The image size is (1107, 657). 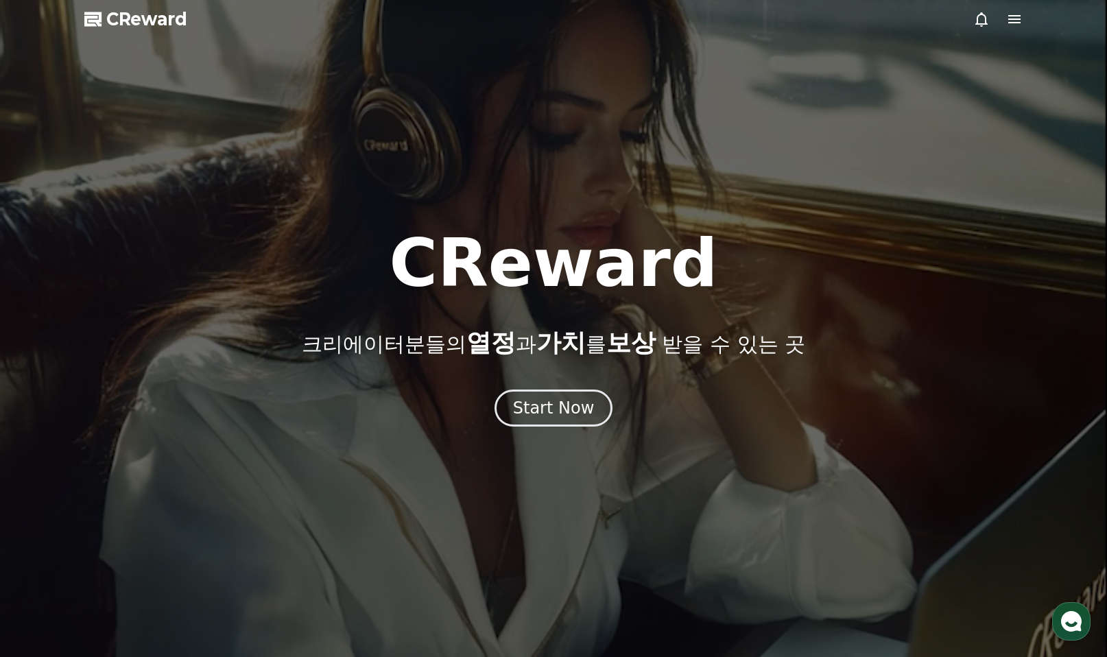 I want to click on span: 보상, so click(x=631, y=342).